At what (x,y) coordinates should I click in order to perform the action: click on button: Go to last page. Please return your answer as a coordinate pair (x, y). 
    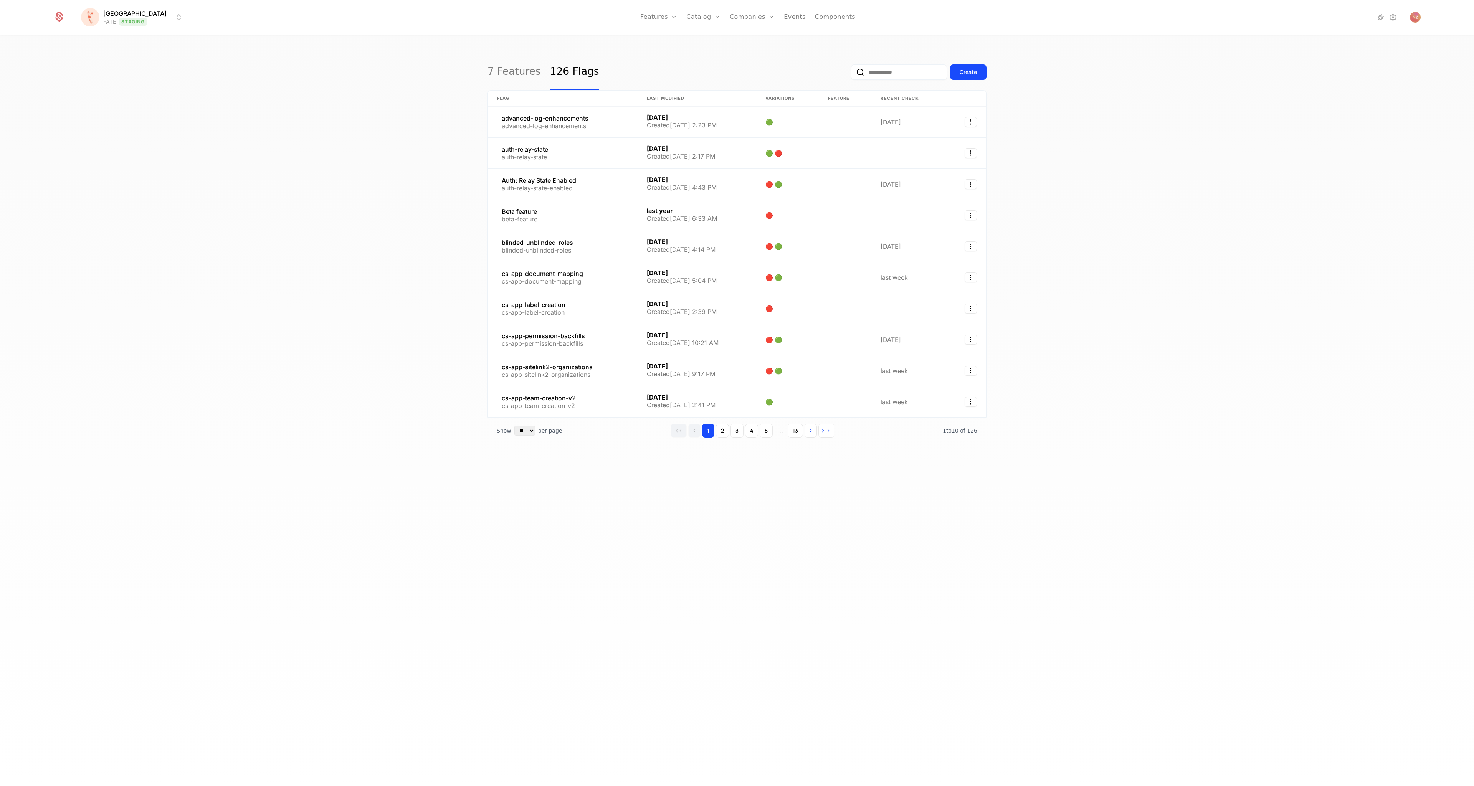
    Looking at the image, I should click on (826, 431).